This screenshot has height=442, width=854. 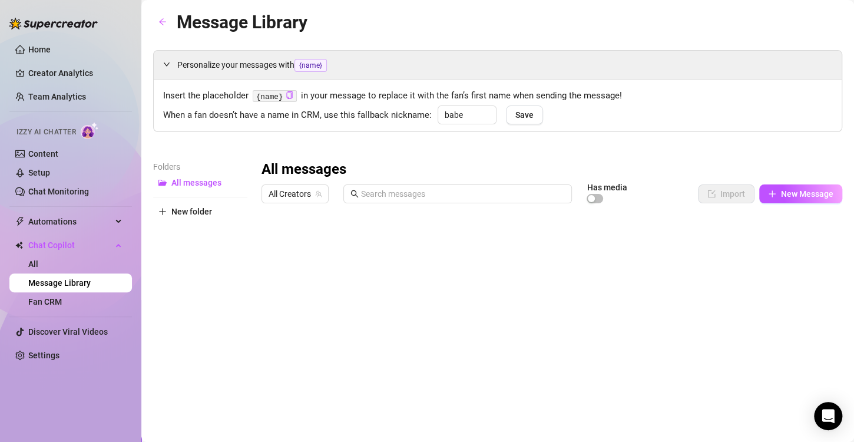 What do you see at coordinates (39, 49) in the screenshot?
I see `a: Home` at bounding box center [39, 49].